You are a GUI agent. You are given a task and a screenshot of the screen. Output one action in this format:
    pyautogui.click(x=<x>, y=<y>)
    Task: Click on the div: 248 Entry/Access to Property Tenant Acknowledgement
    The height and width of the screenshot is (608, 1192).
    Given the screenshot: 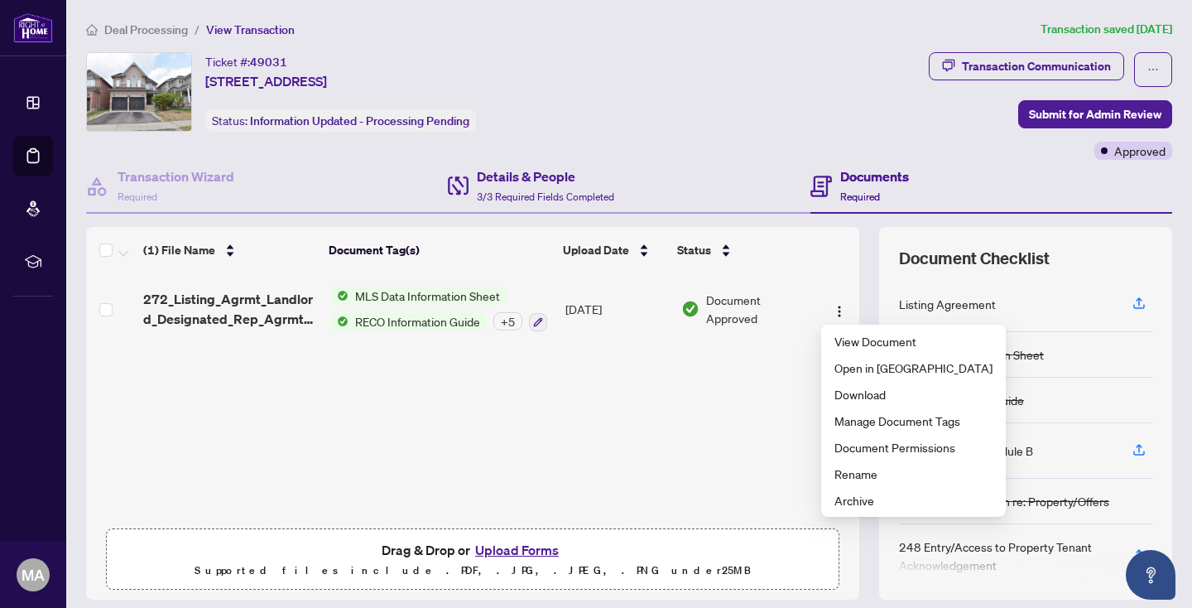 What is the action you would take?
    pyautogui.click(x=1006, y=556)
    